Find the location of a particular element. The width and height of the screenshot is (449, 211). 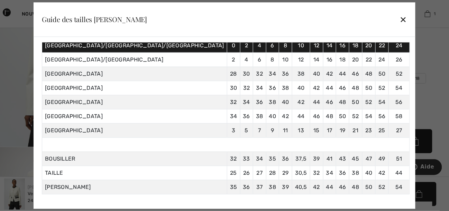

font: 47 is located at coordinates (369, 158).